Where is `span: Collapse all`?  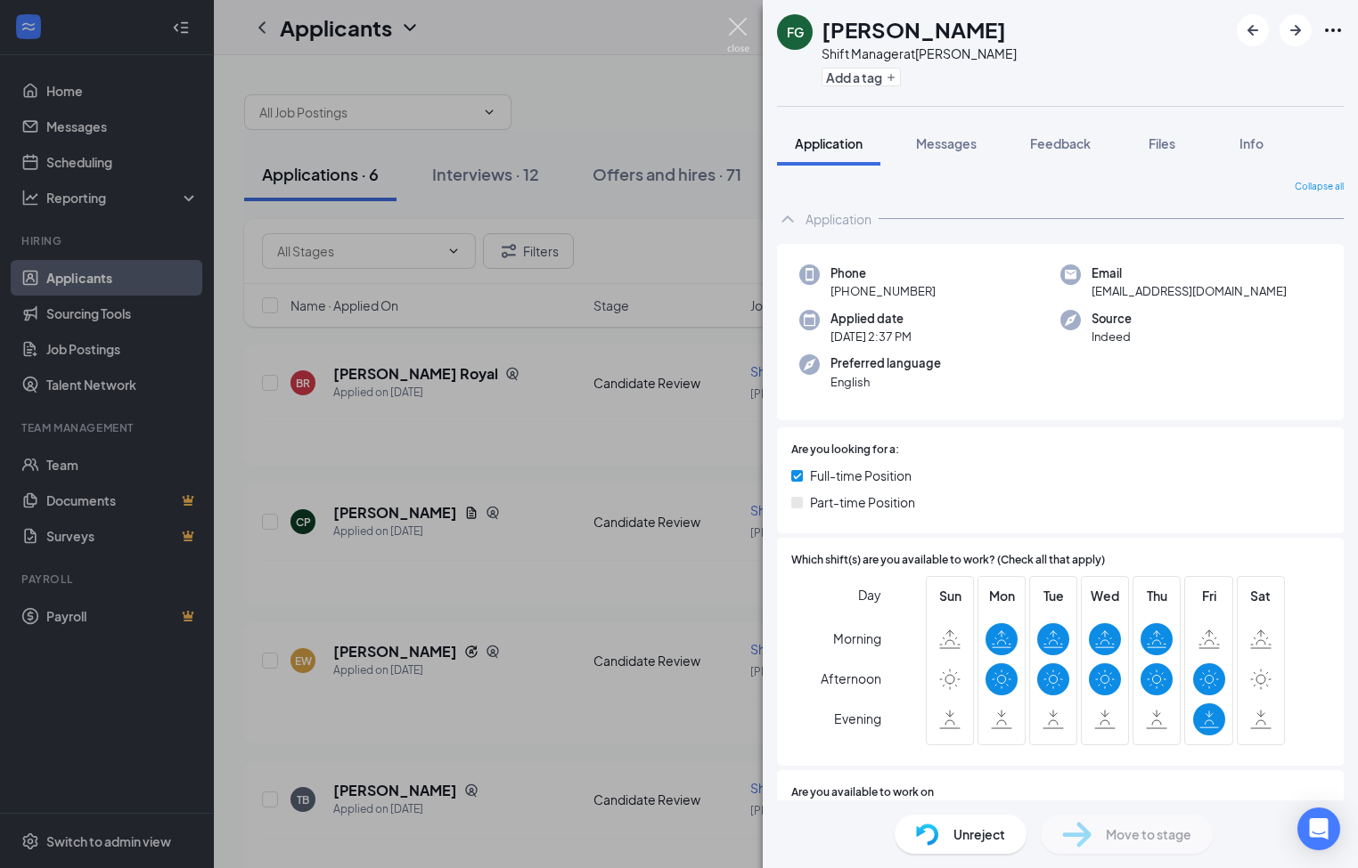 span: Collapse all is located at coordinates (1318, 187).